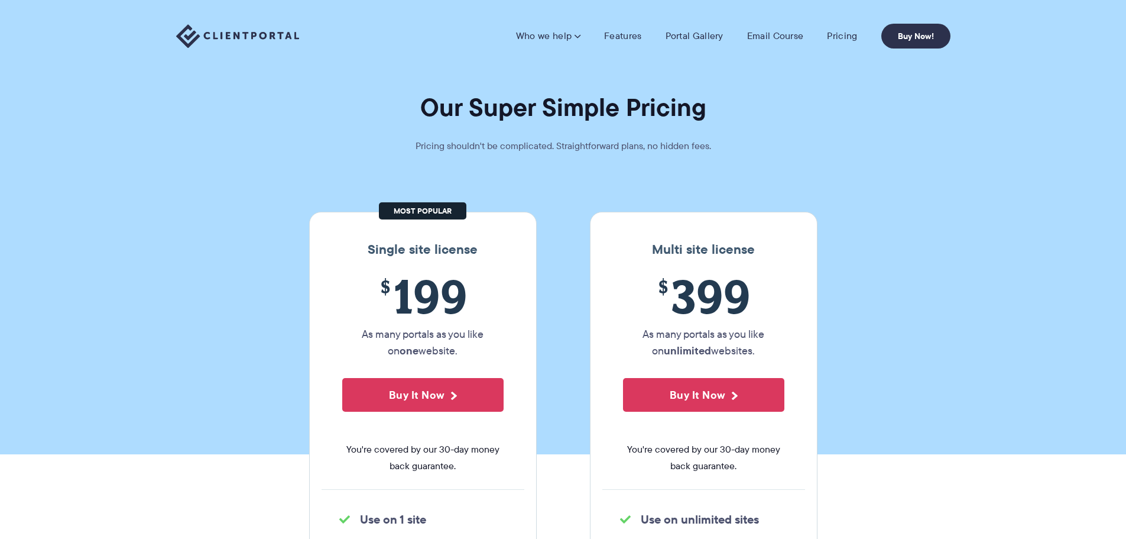  What do you see at coordinates (423, 342) in the screenshot?
I see `p: As many portals as you like on website.` at bounding box center [423, 342].